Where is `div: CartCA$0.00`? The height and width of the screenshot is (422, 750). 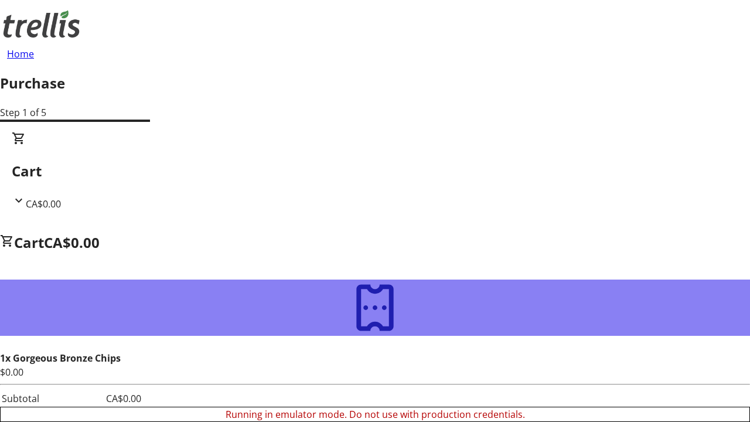
div: CartCA$0.00 is located at coordinates (375, 171).